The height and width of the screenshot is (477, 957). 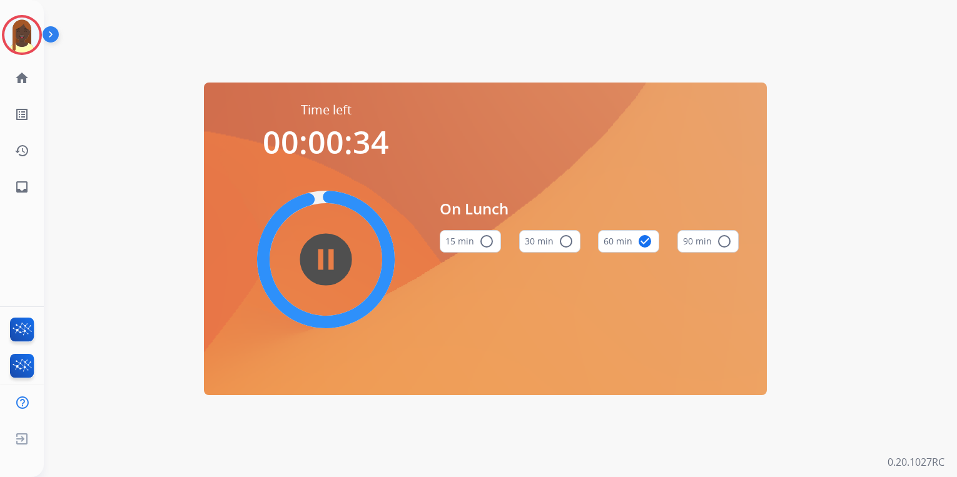 What do you see at coordinates (708, 241) in the screenshot?
I see `button: 90 min` at bounding box center [708, 241].